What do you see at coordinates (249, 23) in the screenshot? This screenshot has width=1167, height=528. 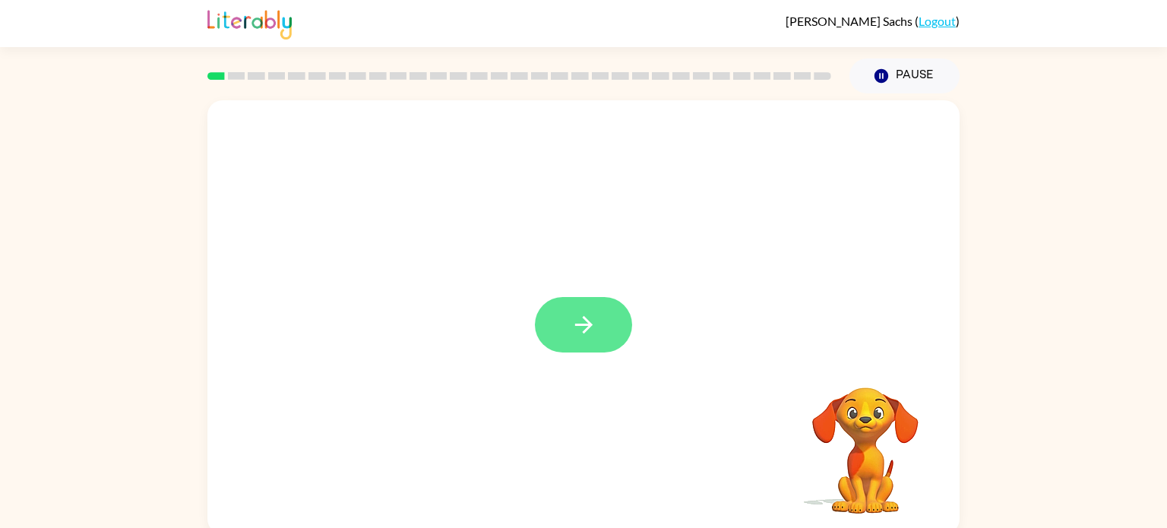 I see `img: Literably` at bounding box center [249, 23].